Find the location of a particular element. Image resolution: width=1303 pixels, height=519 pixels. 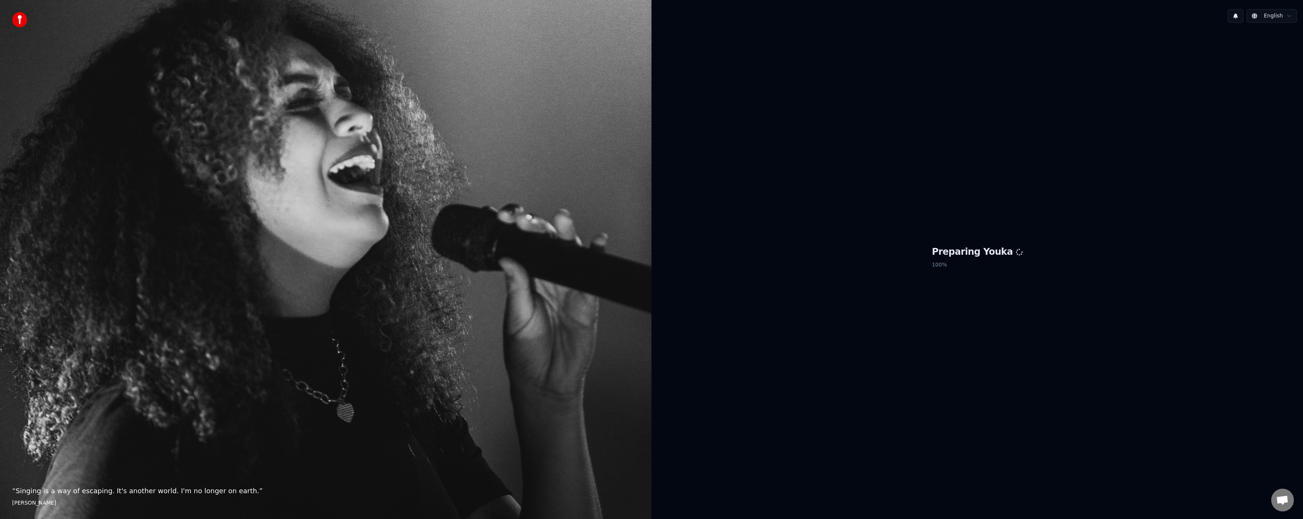

img: youka is located at coordinates (20, 20).